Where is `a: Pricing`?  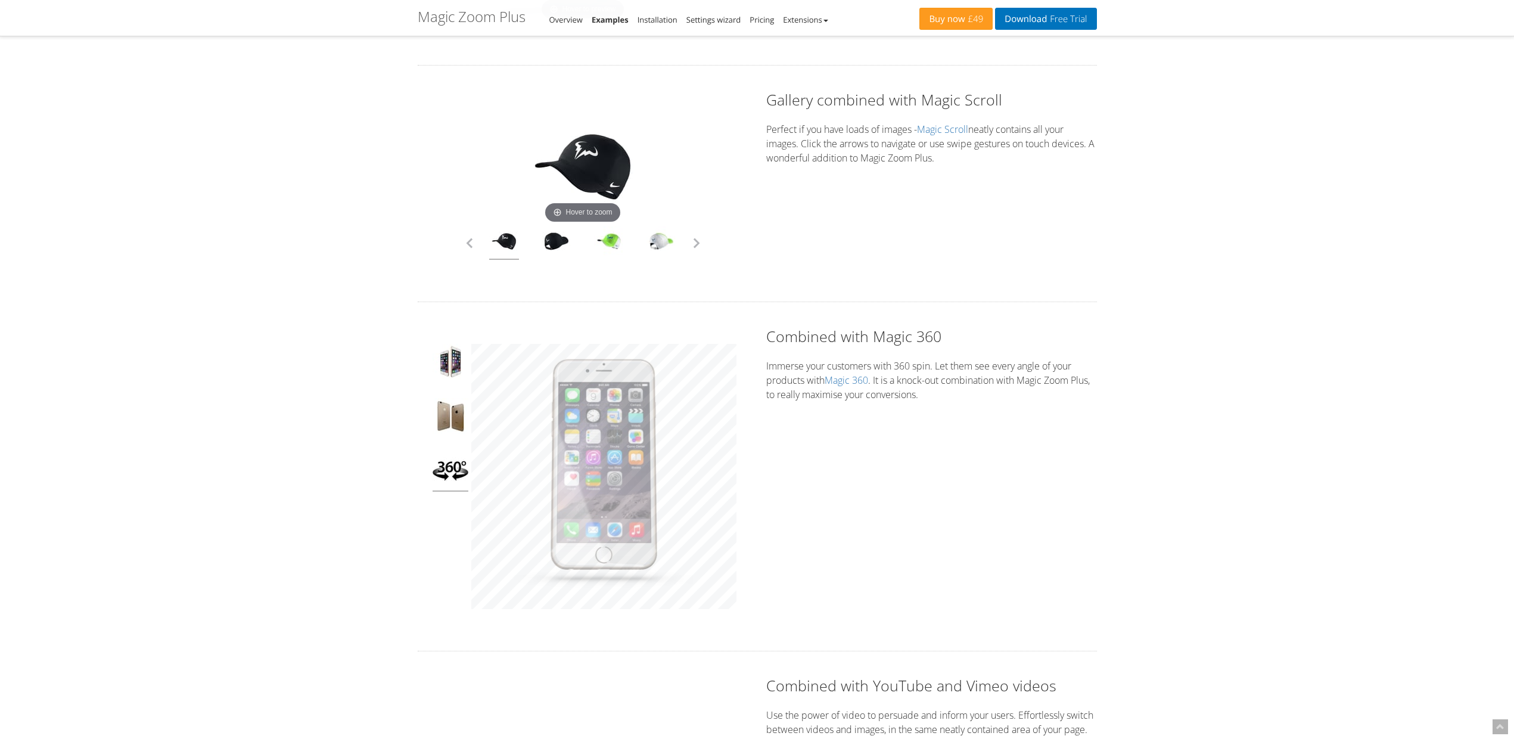 a: Pricing is located at coordinates (761, 20).